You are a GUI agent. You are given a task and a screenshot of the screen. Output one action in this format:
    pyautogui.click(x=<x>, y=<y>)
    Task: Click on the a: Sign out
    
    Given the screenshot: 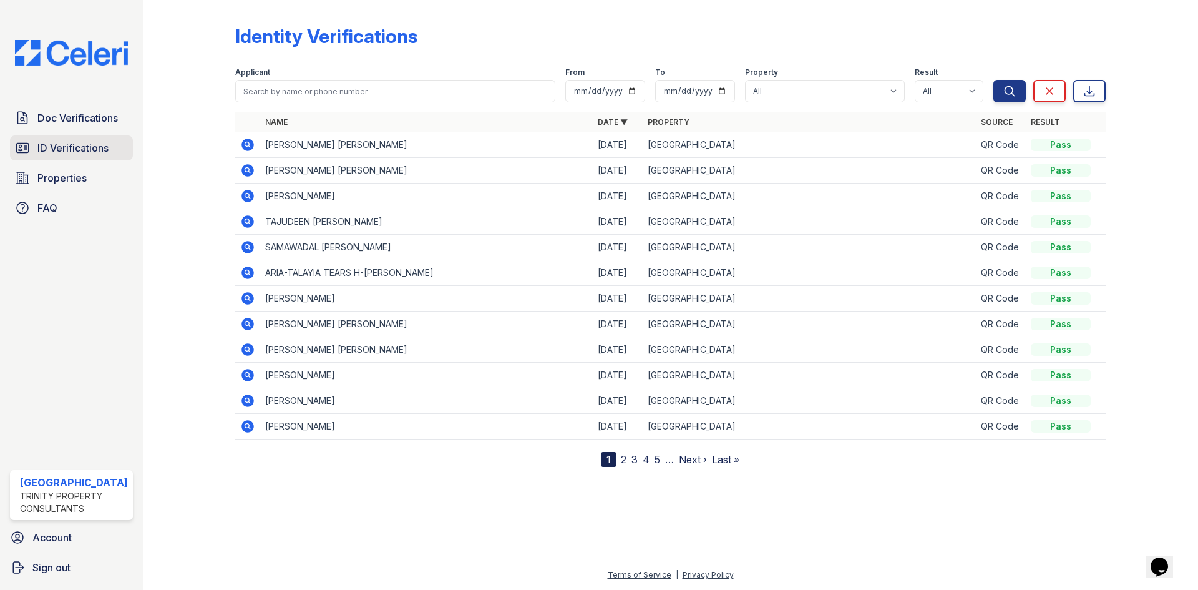 What is the action you would take?
    pyautogui.click(x=71, y=567)
    